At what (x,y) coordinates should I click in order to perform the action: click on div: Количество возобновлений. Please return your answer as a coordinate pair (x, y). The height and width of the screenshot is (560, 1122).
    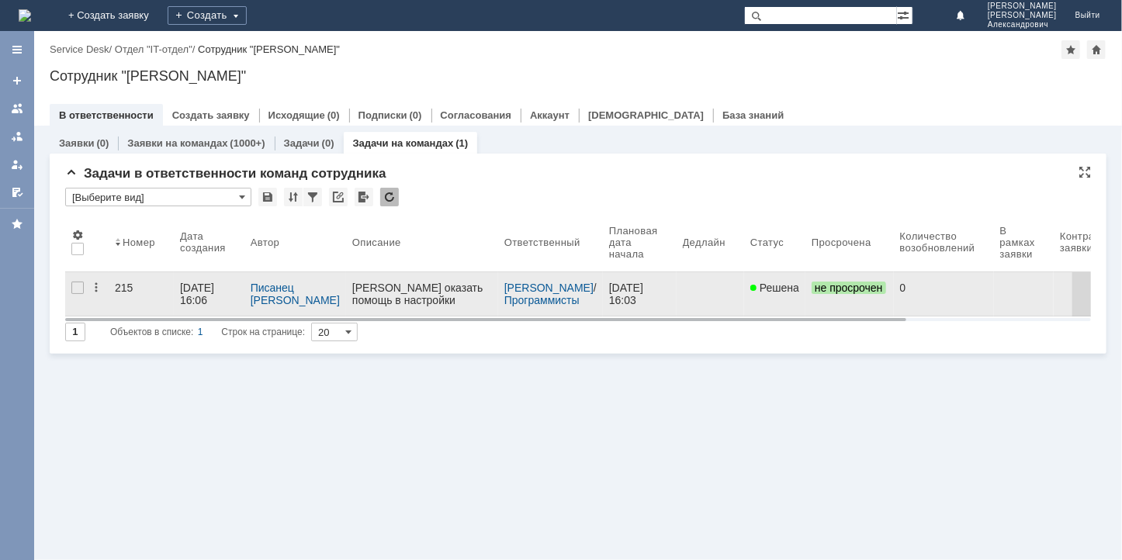
    Looking at the image, I should click on (937, 242).